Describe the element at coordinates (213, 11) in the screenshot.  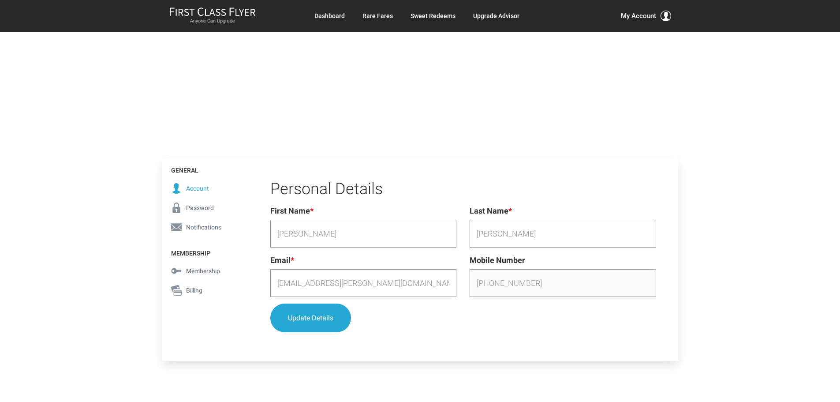
I see `img: First Class Flyer` at that location.